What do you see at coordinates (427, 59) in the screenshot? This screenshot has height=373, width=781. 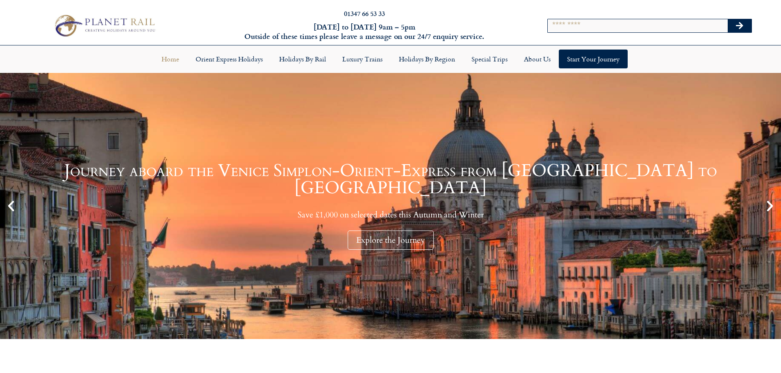 I see `a: Holidays by Region` at bounding box center [427, 59].